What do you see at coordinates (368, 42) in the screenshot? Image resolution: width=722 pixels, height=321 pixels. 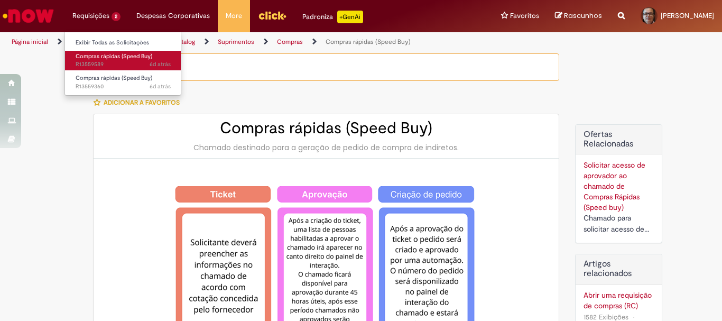 I see `a: Compras rápidas (Speed Buy)` at bounding box center [368, 42].